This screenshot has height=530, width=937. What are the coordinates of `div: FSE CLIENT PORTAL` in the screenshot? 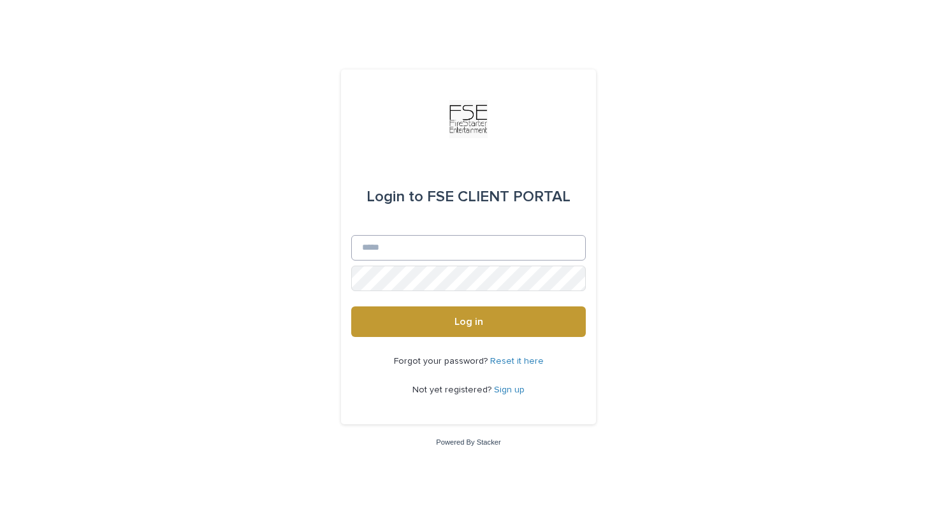 It's located at (469, 197).